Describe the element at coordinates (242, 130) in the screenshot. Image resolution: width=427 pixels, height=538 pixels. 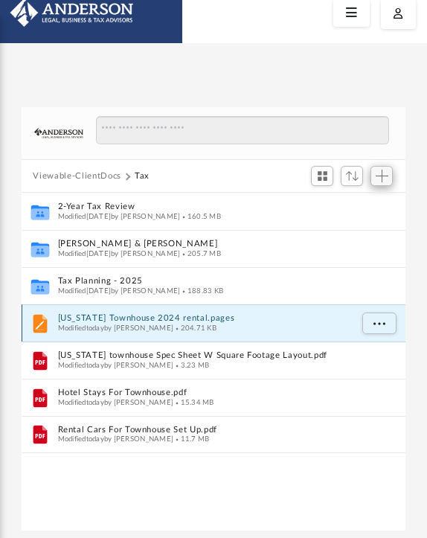
I see `input: Search files and folders` at that location.